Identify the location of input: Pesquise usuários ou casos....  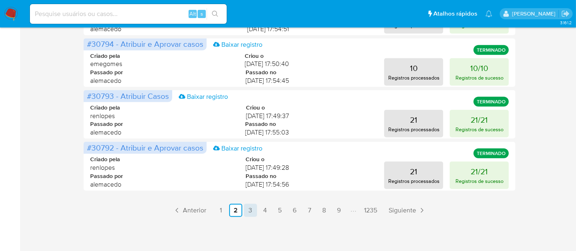
(128, 14).